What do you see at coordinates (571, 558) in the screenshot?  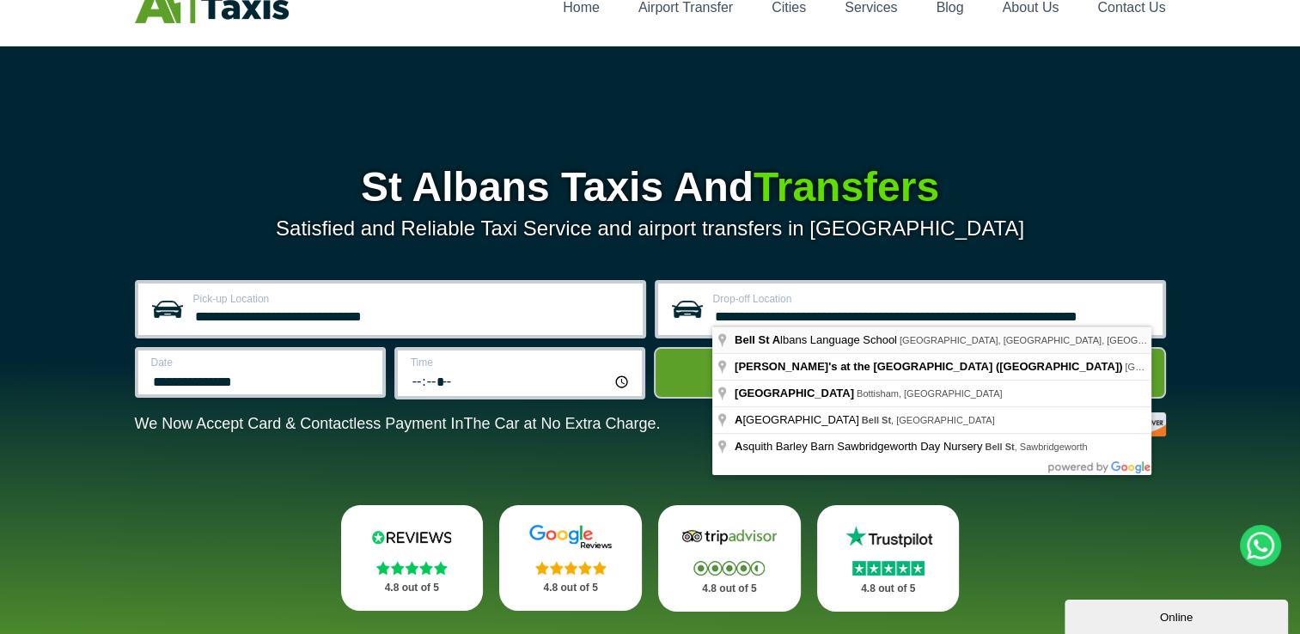 I see `a: Google Stars 4.8 out of 5` at bounding box center [571, 558].